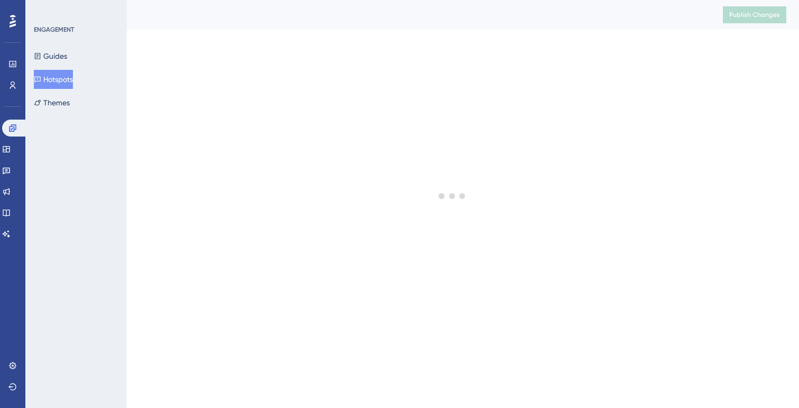  What do you see at coordinates (53, 79) in the screenshot?
I see `button: Hotspots` at bounding box center [53, 79].